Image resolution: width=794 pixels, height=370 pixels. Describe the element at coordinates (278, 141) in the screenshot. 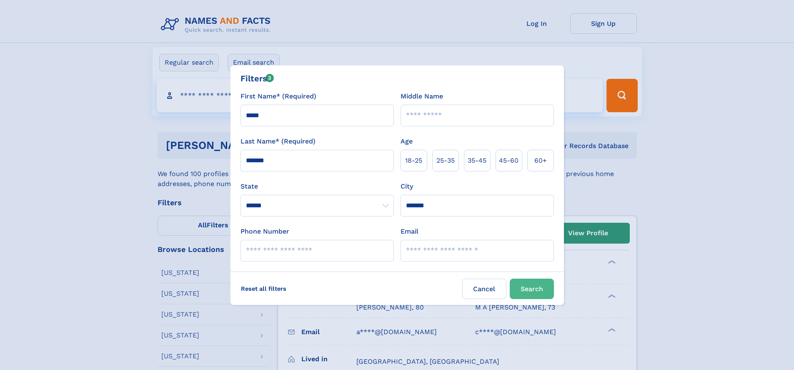

I see `label: Last Name* (Required)` at that location.